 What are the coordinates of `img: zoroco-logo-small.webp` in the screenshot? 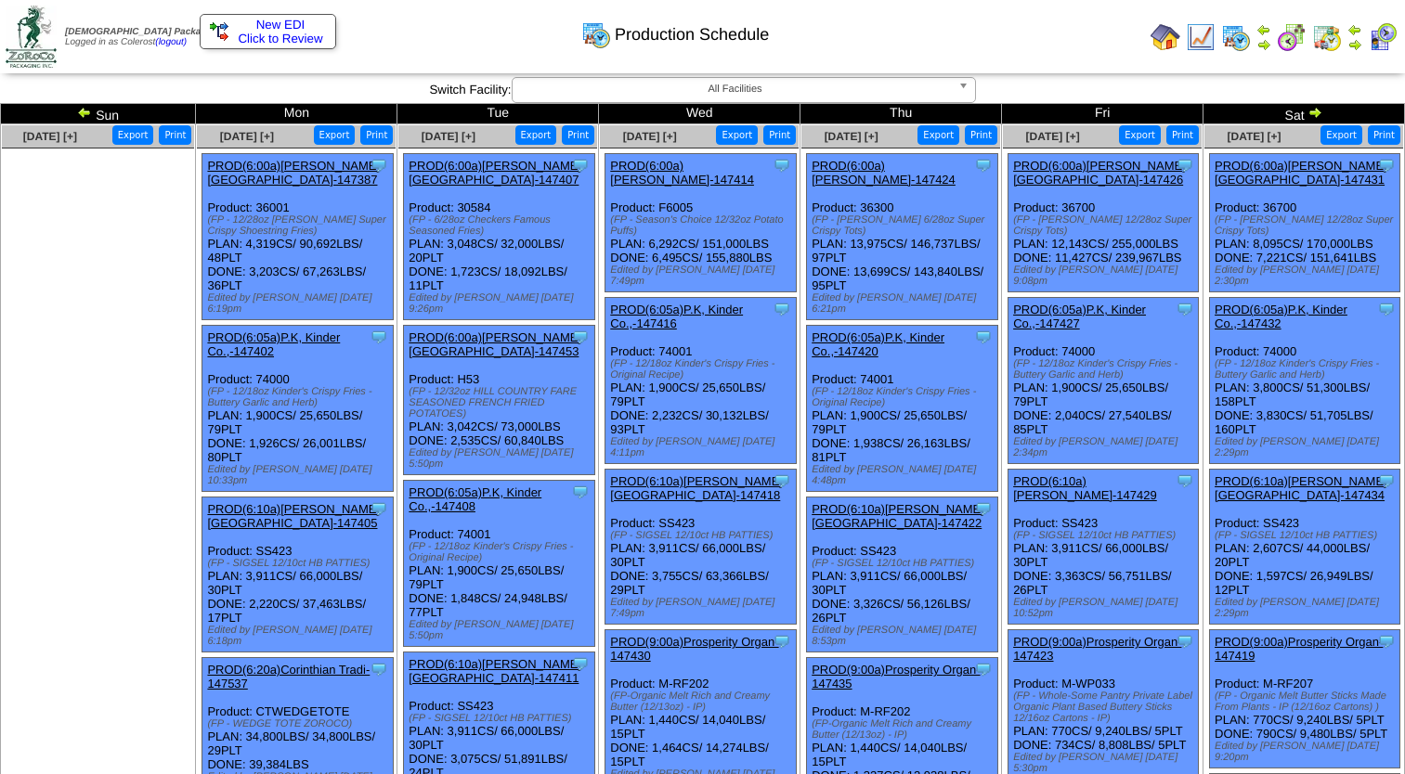 It's located at (31, 36).